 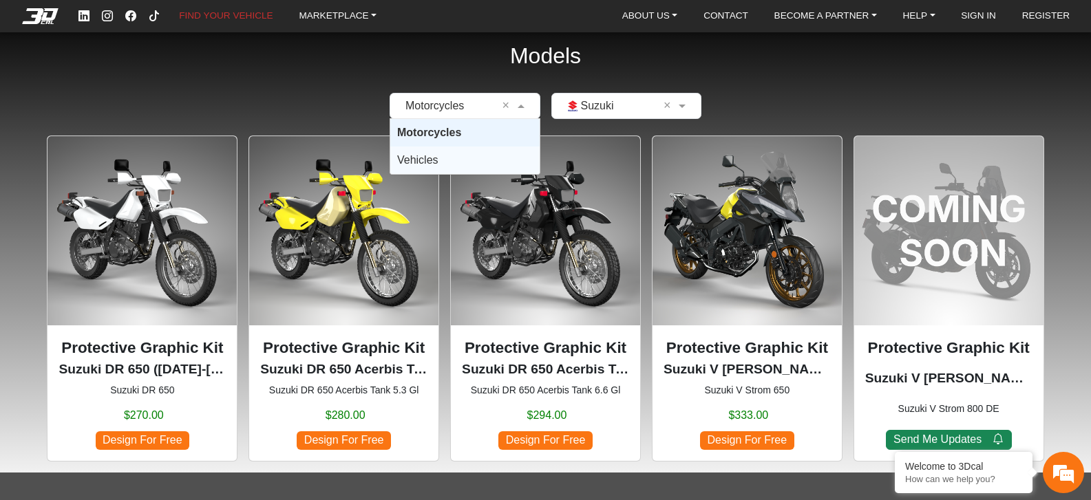 What do you see at coordinates (344, 390) in the screenshot?
I see `small: Suzuki DR 650 Acerbis Tank 5.3 Gl` at bounding box center [344, 390].